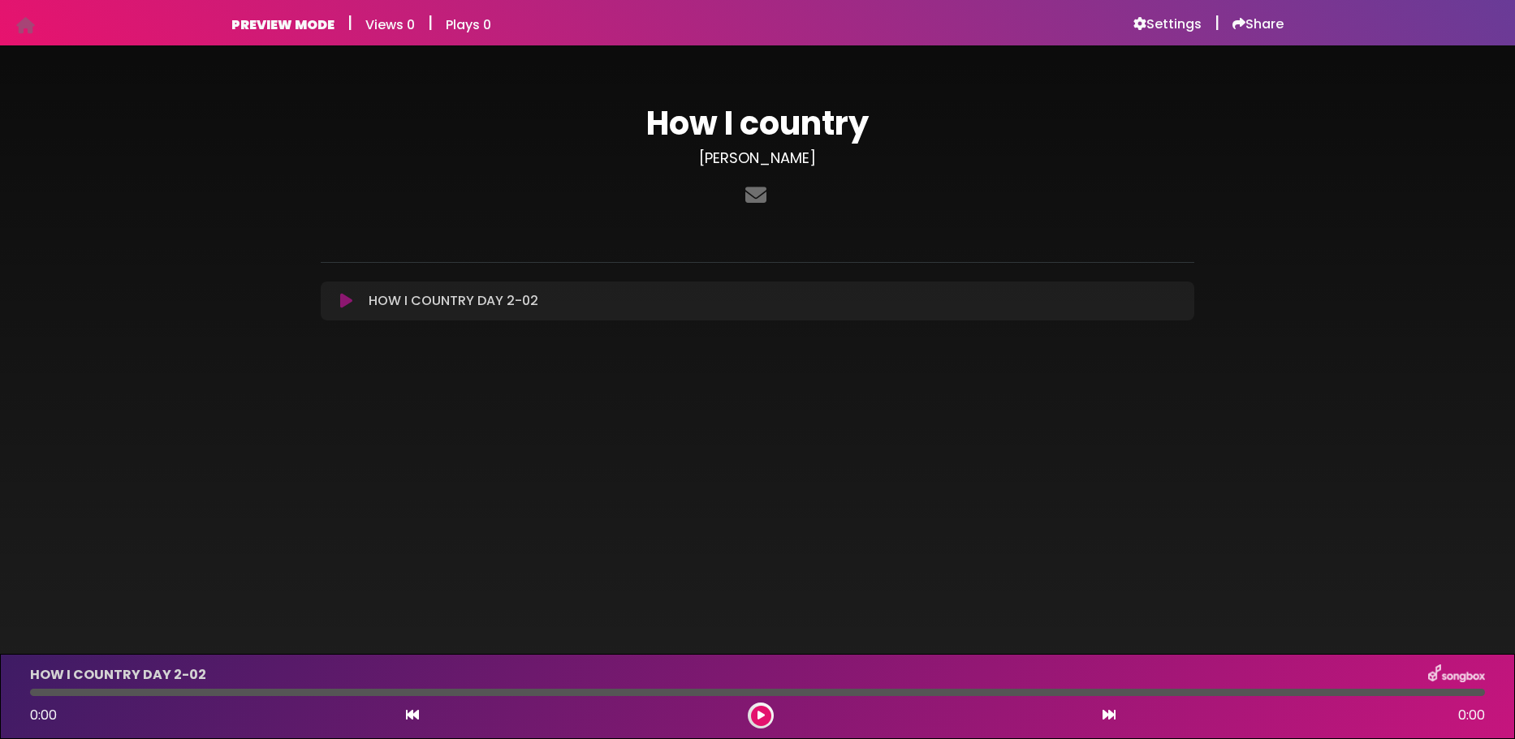 The width and height of the screenshot is (1515, 739). I want to click on h6: Share, so click(1257, 24).